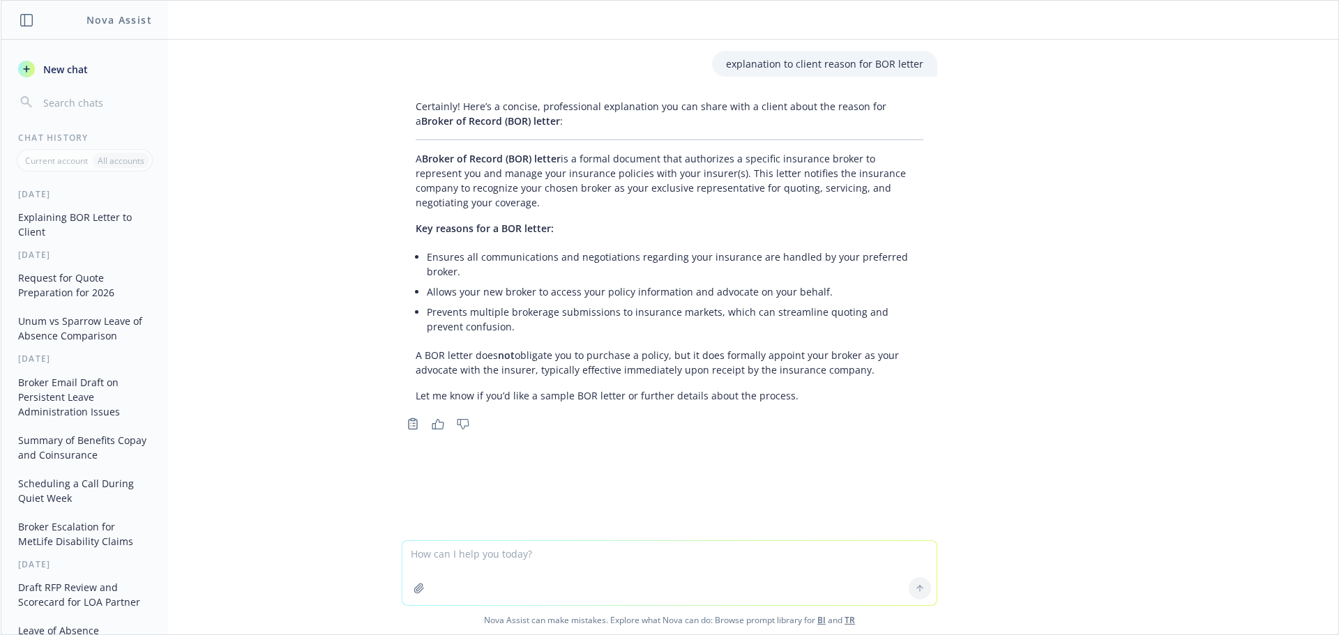  I want to click on span: New chat, so click(64, 69).